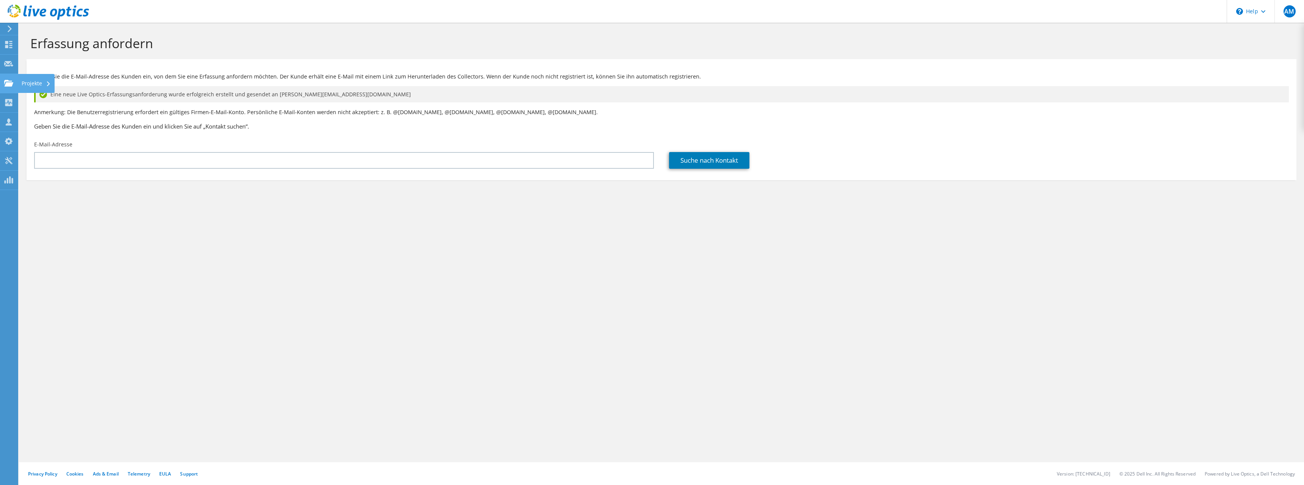  What do you see at coordinates (661, 112) in the screenshot?
I see `p: Anmerkung: Die Benutzerregistrierung erfordert ein gültiges Firmen-E-Mail-Konto. Persönliche E-Ma...` at bounding box center [661, 112].